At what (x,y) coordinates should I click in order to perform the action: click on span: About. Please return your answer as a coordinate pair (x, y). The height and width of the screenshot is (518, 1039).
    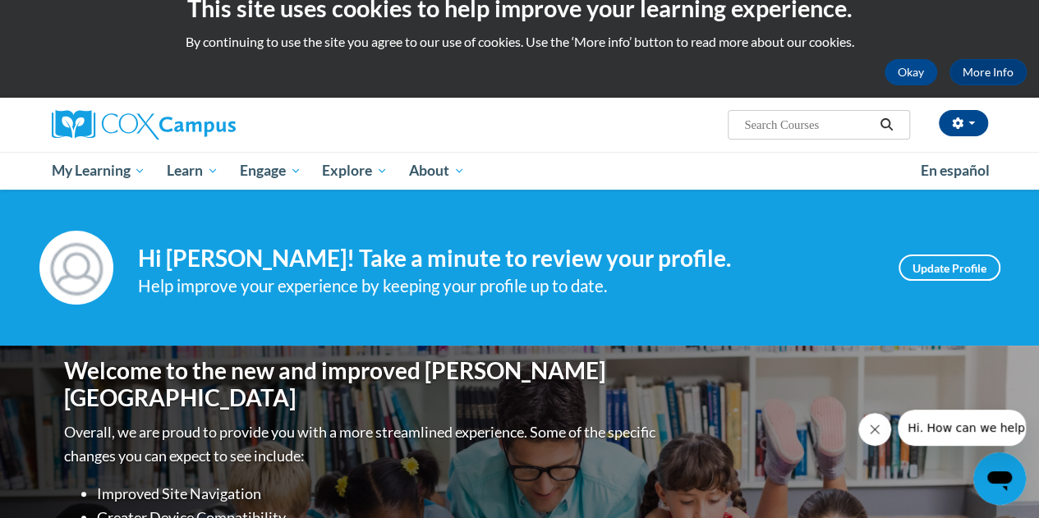
    Looking at the image, I should click on (437, 171).